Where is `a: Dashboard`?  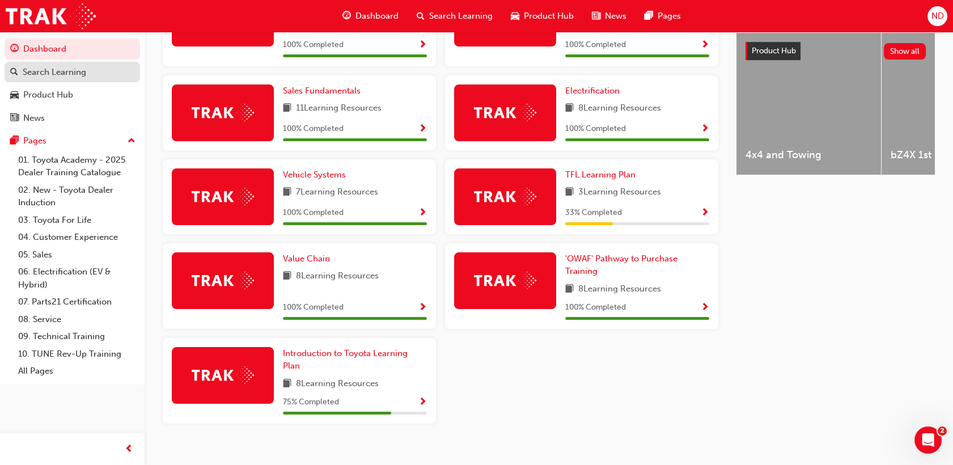 a: Dashboard is located at coordinates (72, 49).